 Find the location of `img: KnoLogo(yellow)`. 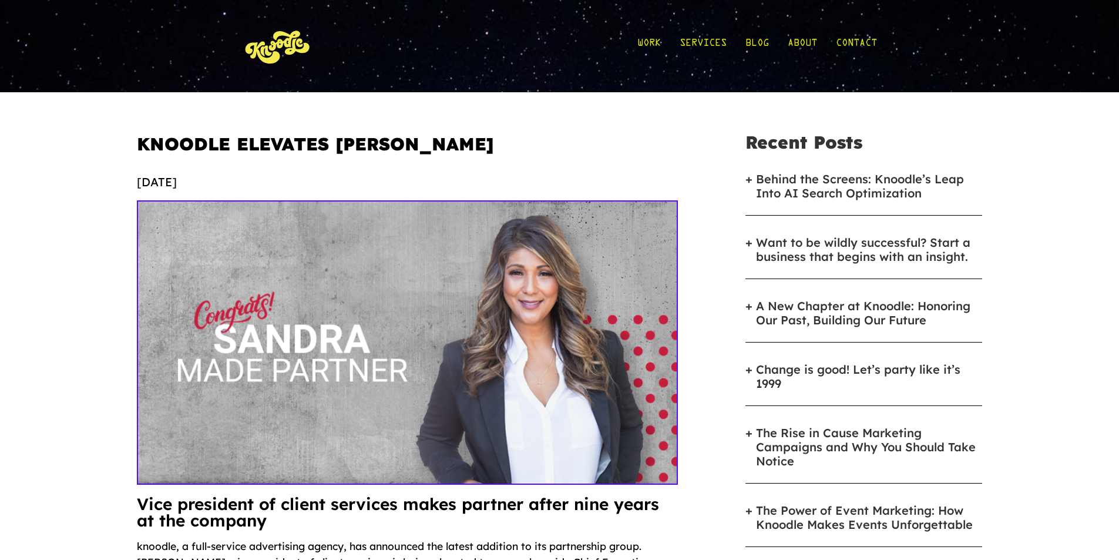

img: KnoLogo(yellow) is located at coordinates (278, 46).